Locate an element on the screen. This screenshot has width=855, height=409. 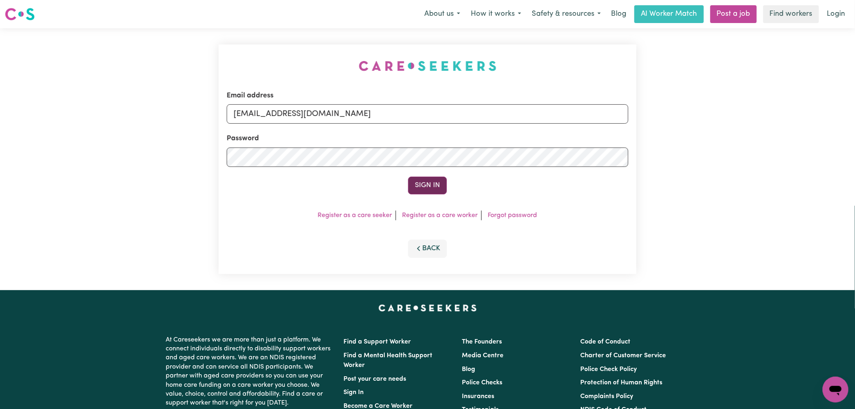
img: Careseekers logo is located at coordinates (20, 14).